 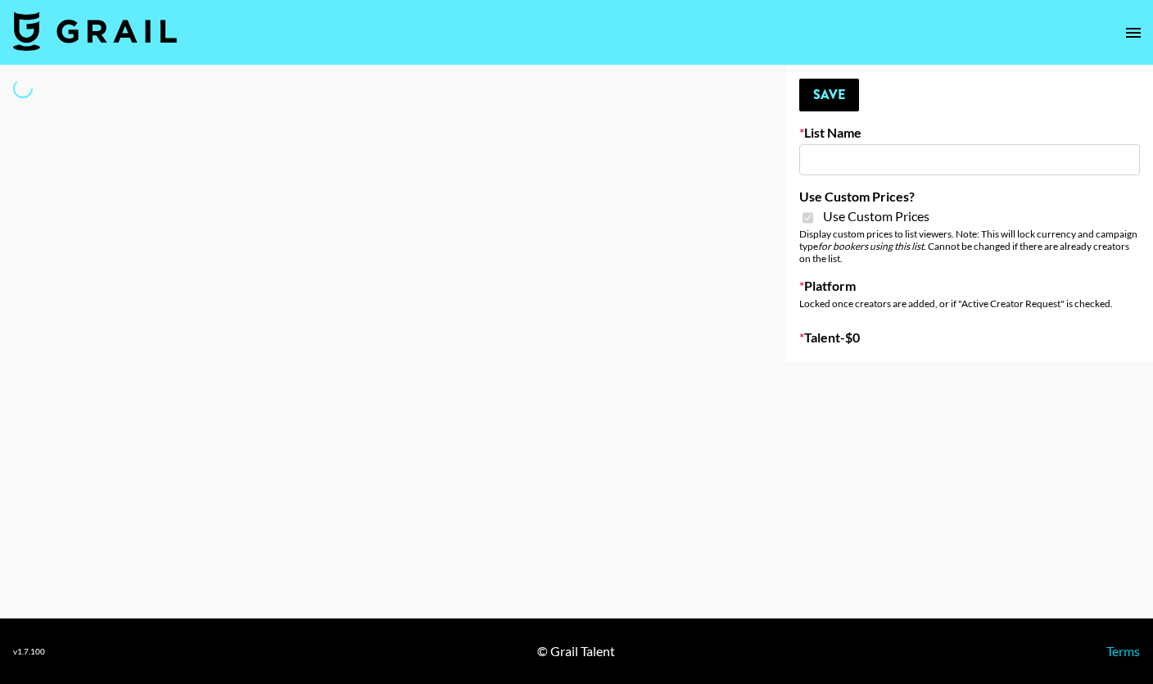 What do you see at coordinates (95, 31) in the screenshot?
I see `img: Grail Talent` at bounding box center [95, 31].